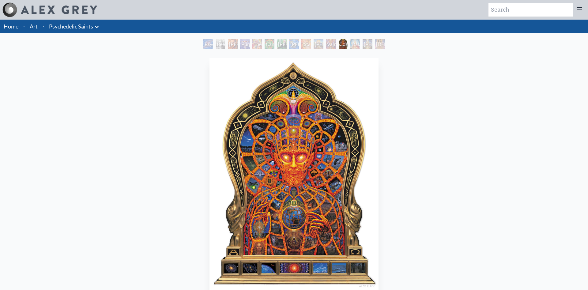  I want to click on div: St. Albert & The LSD Revelation Revolution, so click(306, 44).